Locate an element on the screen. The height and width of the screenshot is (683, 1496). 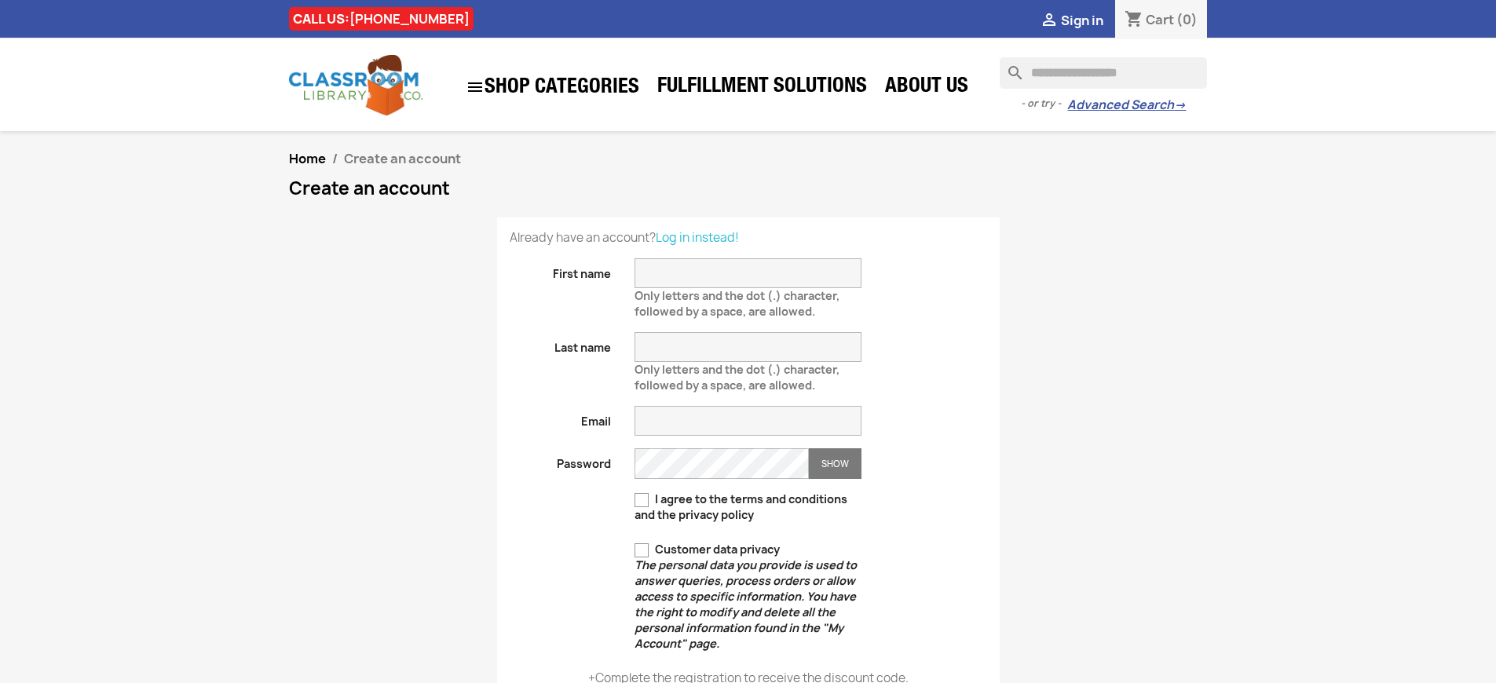
label: Password is located at coordinates (561, 460).